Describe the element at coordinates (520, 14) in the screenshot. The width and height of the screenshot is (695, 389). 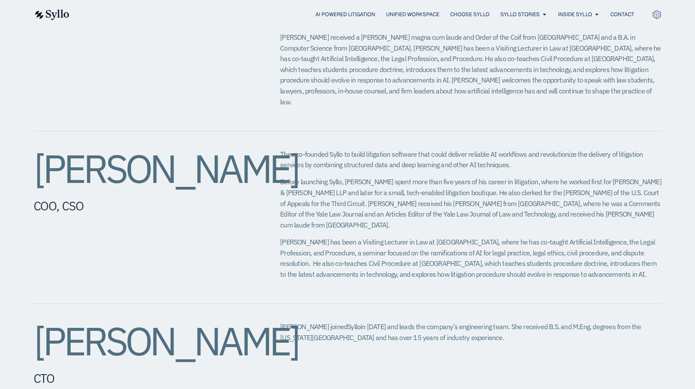
I see `a: Syllo Stories` at that location.